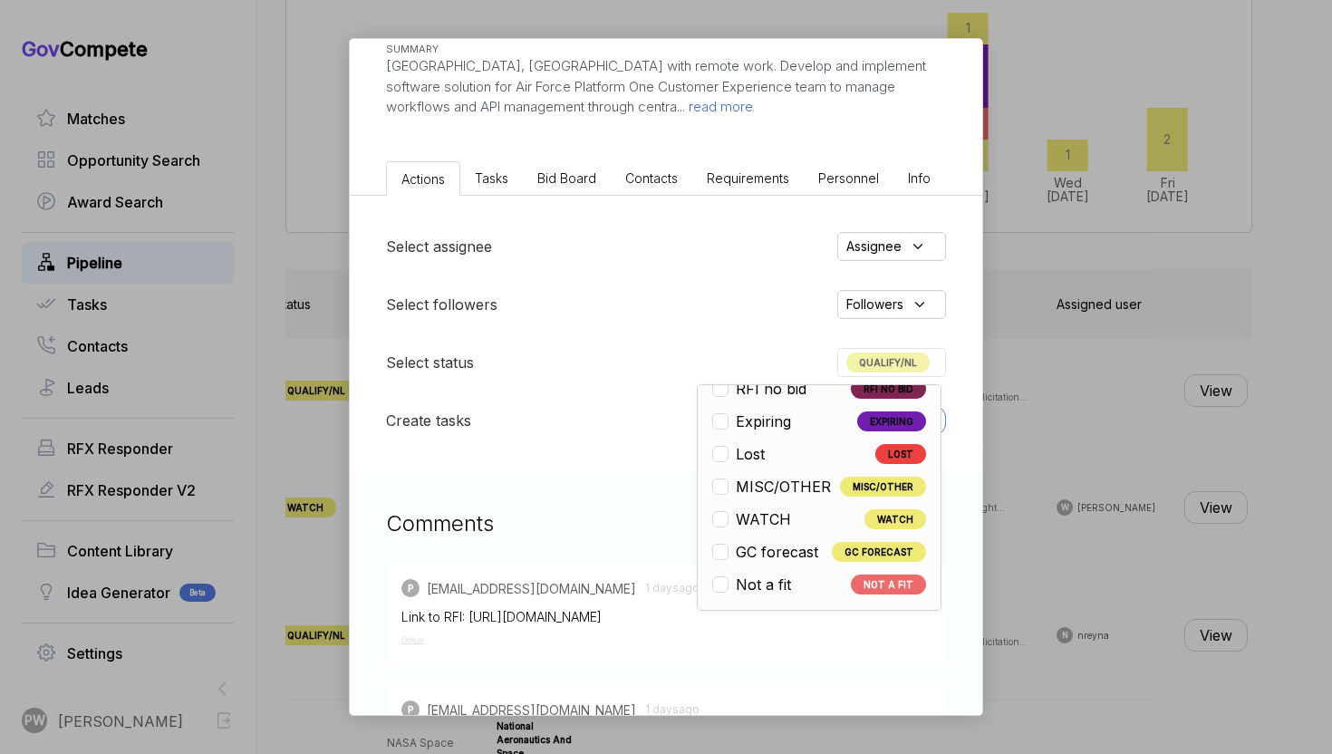 This screenshot has height=754, width=1332. Describe the element at coordinates (748, 178) in the screenshot. I see `span: Requirements` at that location.